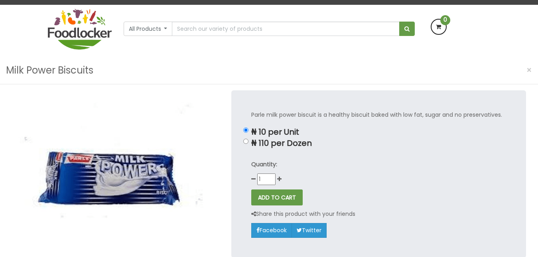 Image resolution: width=538 pixels, height=257 pixels. Describe the element at coordinates (272, 230) in the screenshot. I see `a: Facebook` at that location.